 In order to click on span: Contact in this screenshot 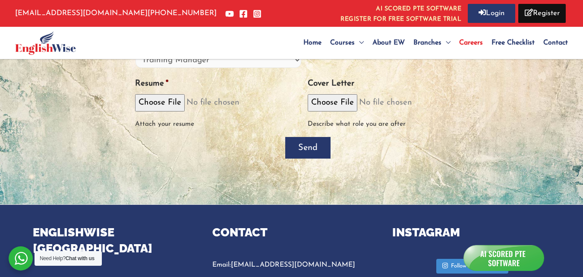, I will do `click(555, 43)`.